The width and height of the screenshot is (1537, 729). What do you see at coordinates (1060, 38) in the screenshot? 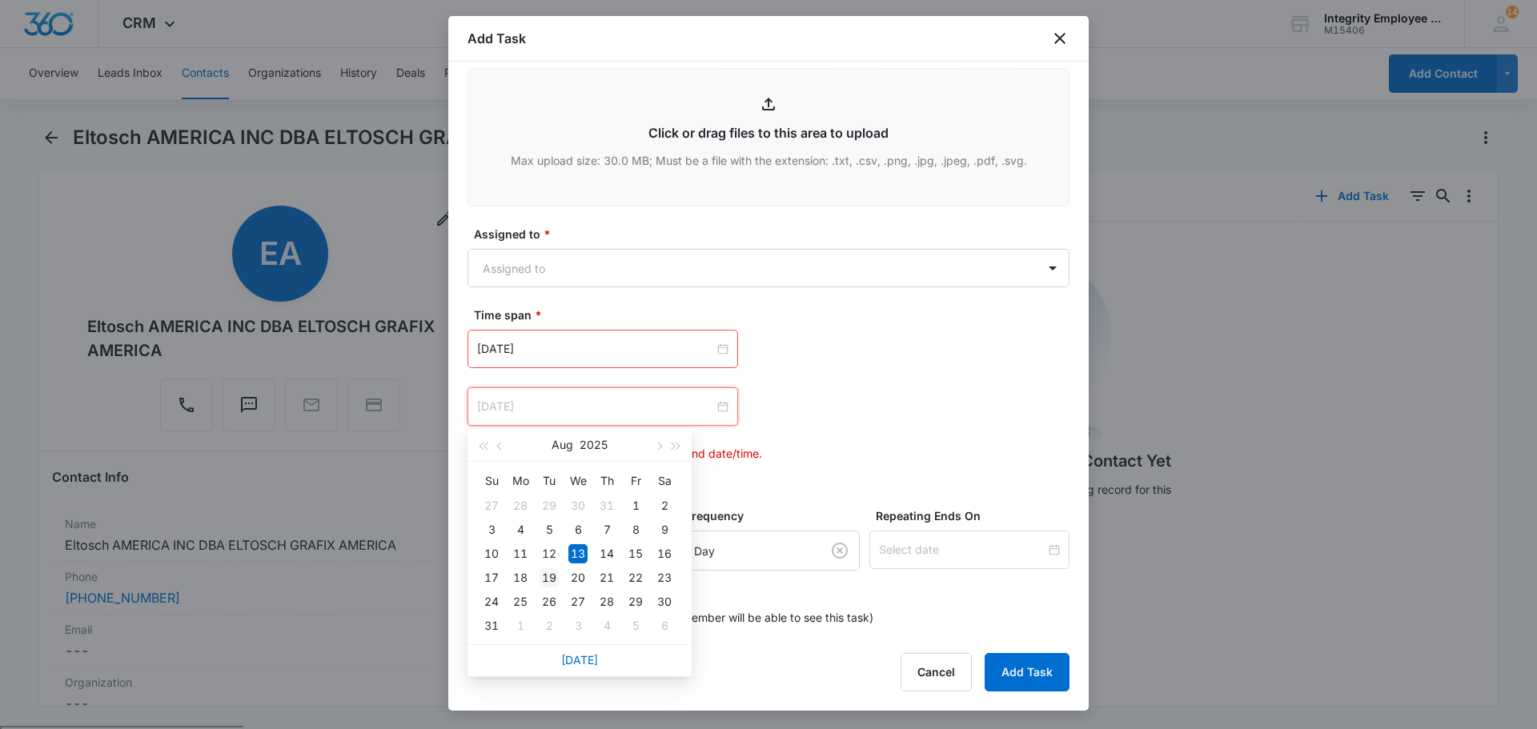
I see `button: close` at bounding box center [1060, 38].